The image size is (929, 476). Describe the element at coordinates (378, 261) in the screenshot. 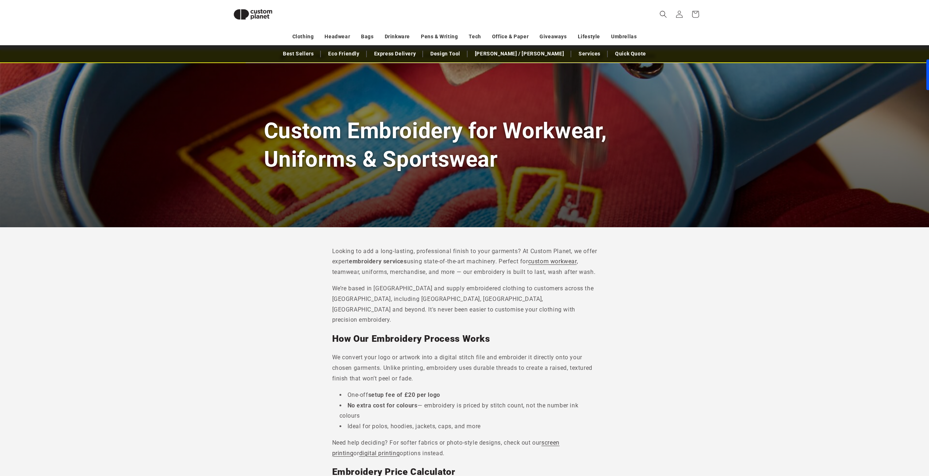

I see `strong: embroidery services` at that location.